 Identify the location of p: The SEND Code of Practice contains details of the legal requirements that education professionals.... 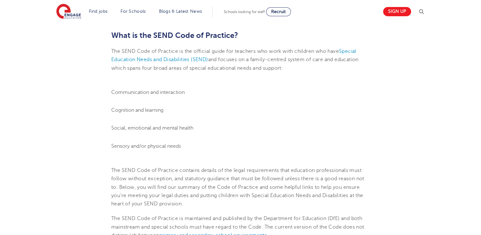
(240, 187).